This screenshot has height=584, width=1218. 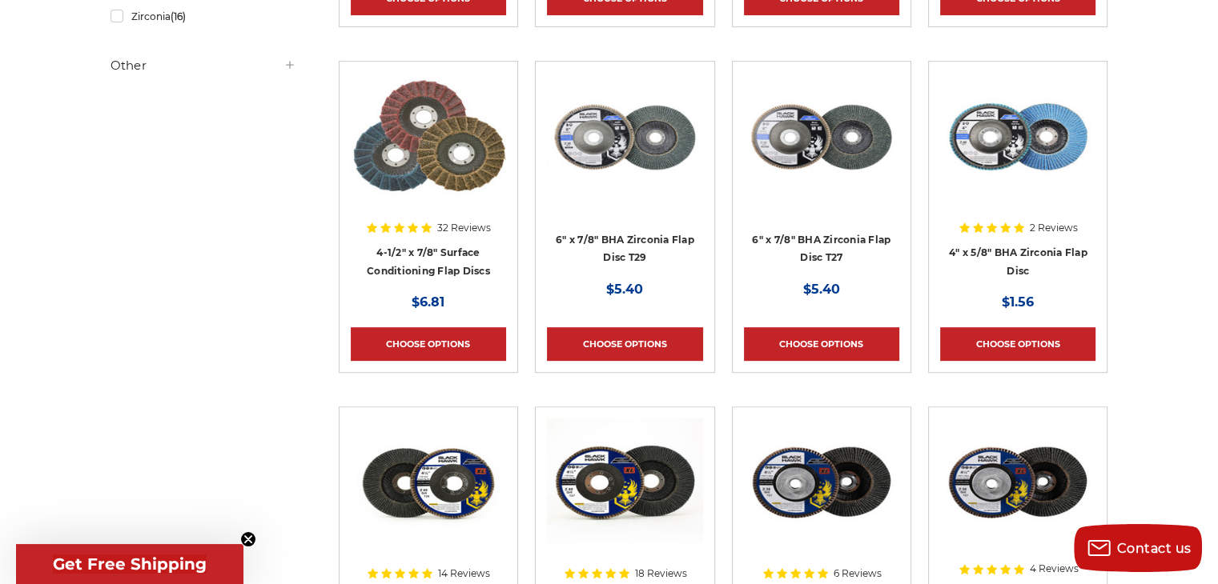 I want to click on a: Zirconia, so click(x=203, y=16).